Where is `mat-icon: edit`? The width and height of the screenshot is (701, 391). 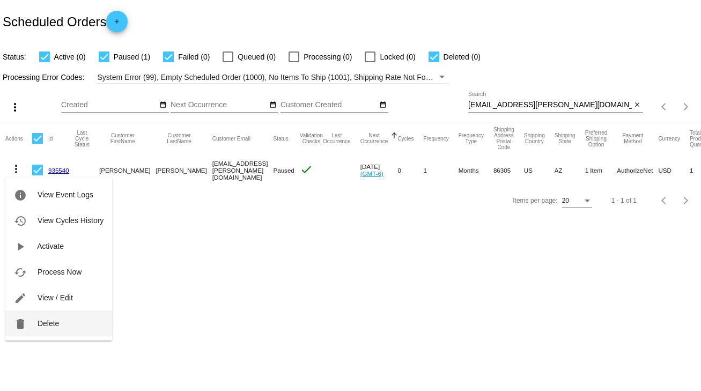 mat-icon: edit is located at coordinates (20, 298).